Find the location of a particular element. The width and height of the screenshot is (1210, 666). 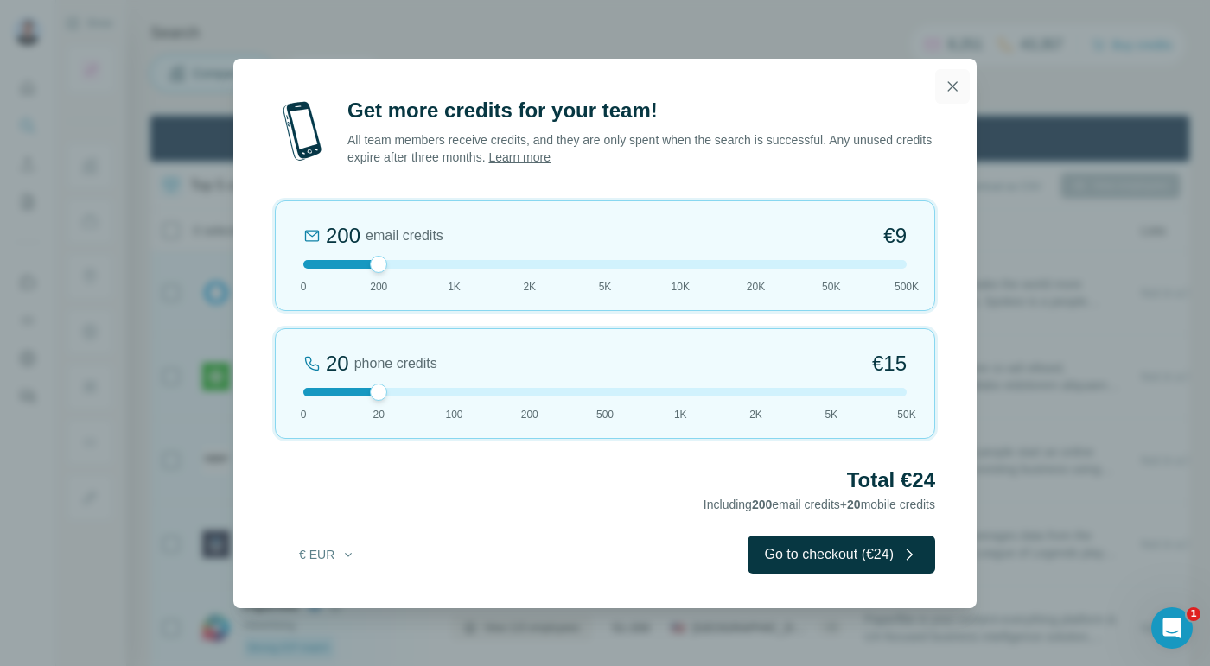

div: 200 is located at coordinates (343, 236).